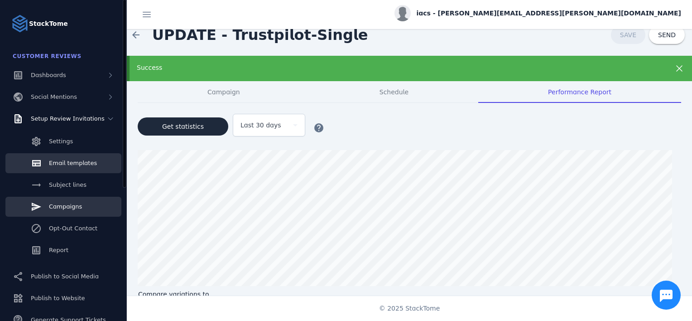 The image size is (692, 321). What do you see at coordinates (63, 207) in the screenshot?
I see `a: Campaigns` at bounding box center [63, 207].